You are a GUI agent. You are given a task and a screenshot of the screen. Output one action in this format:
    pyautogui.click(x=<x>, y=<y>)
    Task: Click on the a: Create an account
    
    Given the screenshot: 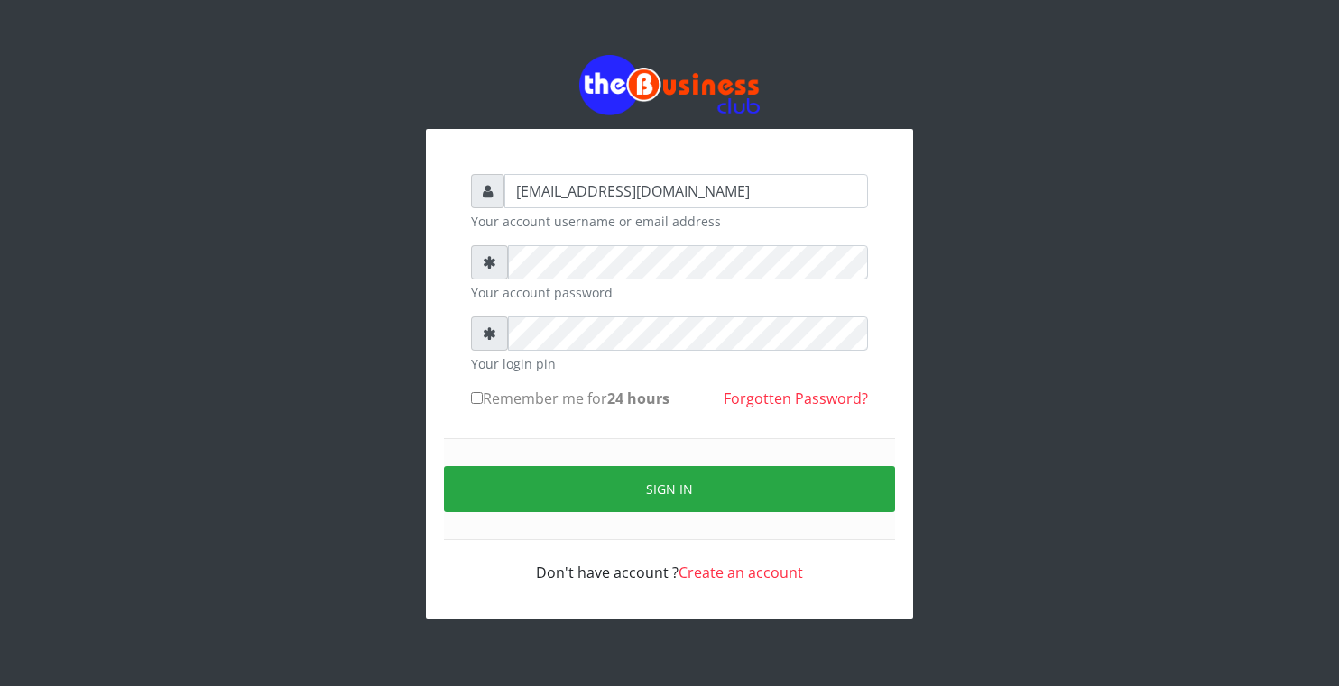 What is the action you would take?
    pyautogui.click(x=741, y=573)
    